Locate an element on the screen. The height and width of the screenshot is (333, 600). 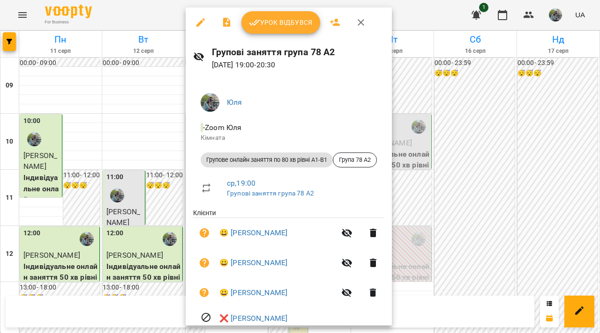
img: c71655888622cca4d40d307121b662d7.jpeg is located at coordinates (210, 103).